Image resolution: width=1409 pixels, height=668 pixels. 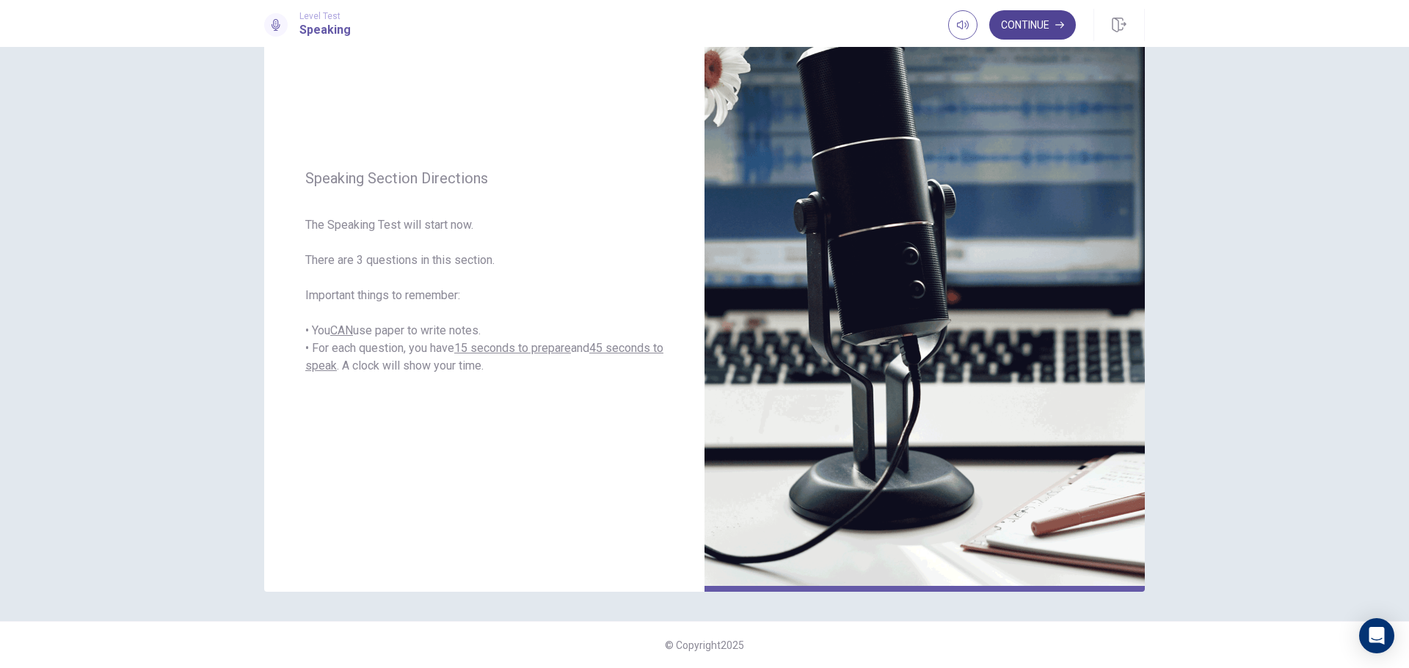 I want to click on button: Continue, so click(x=1032, y=25).